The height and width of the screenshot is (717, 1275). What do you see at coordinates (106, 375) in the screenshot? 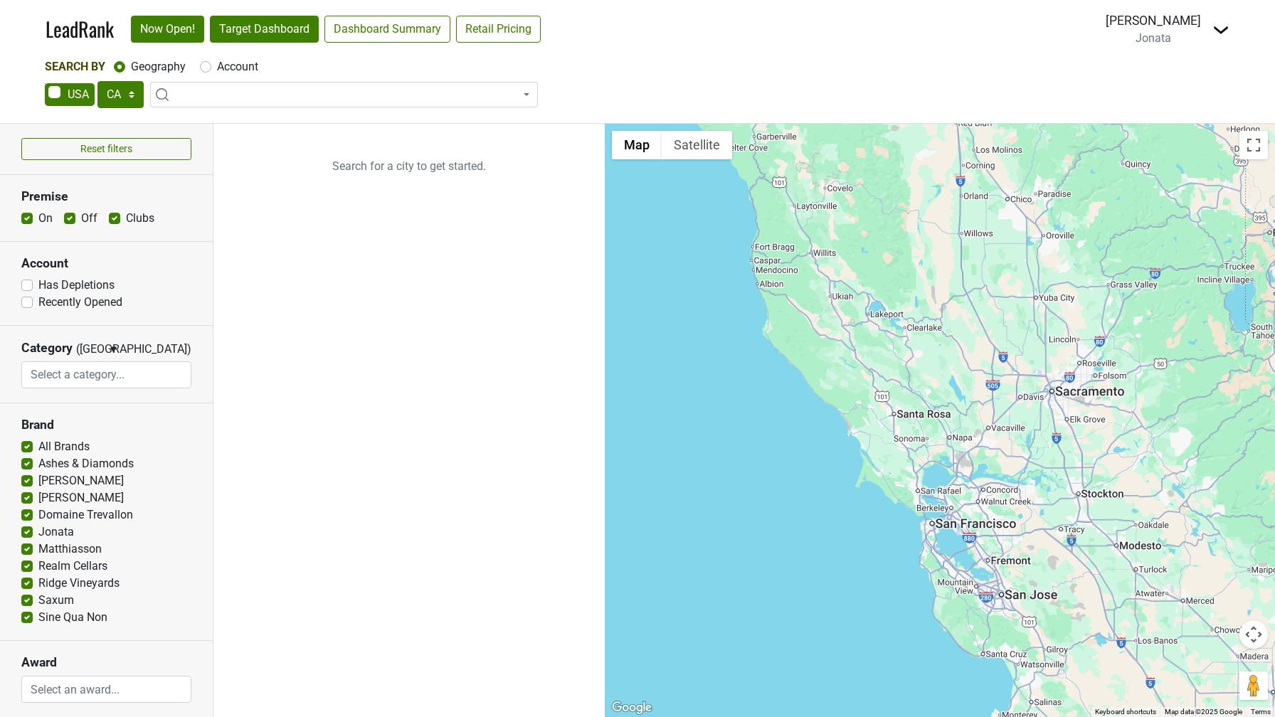
I see `input: Select a category...` at bounding box center [106, 375].